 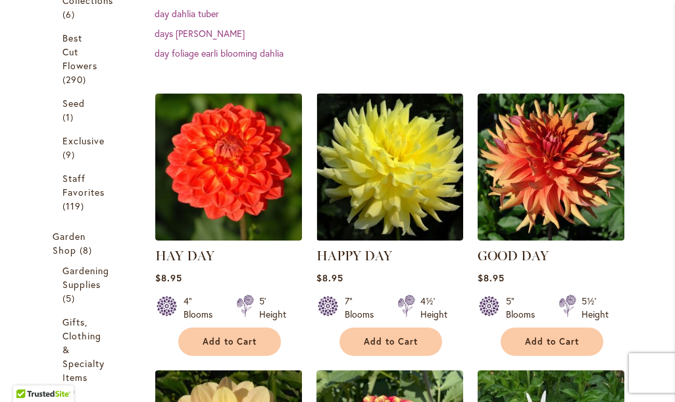 I want to click on div: 5' Height, so click(x=273, y=307).